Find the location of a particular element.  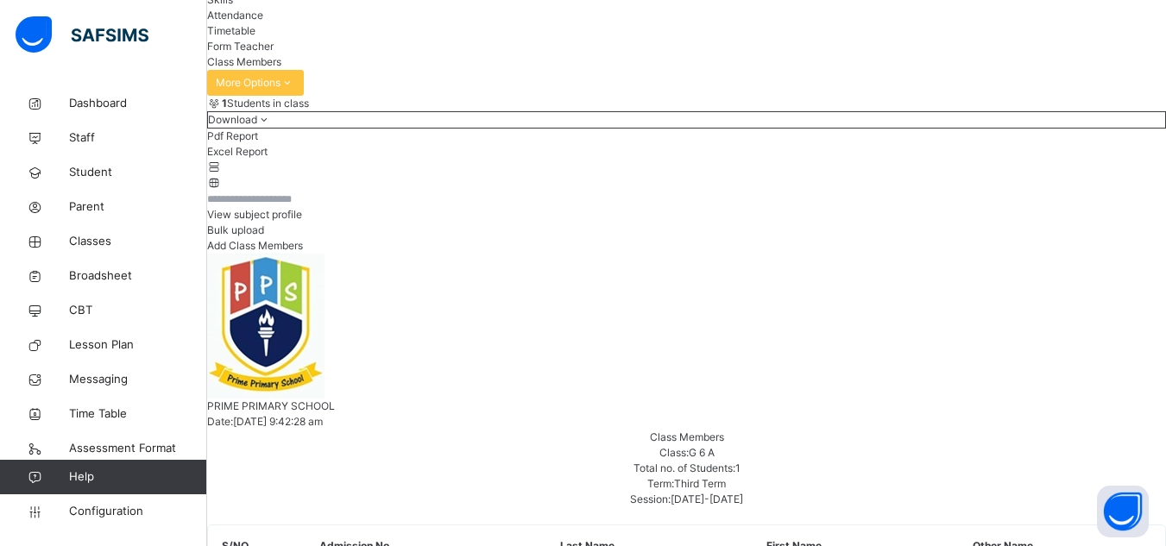

span: Third Term is located at coordinates (700, 483).